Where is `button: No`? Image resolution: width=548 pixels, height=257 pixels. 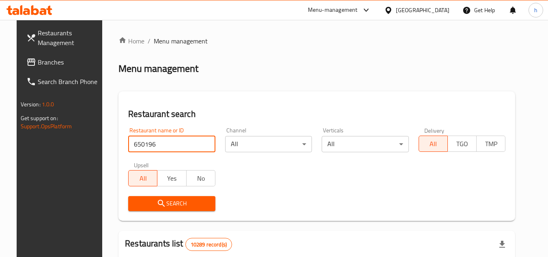
button: No is located at coordinates (201, 178).